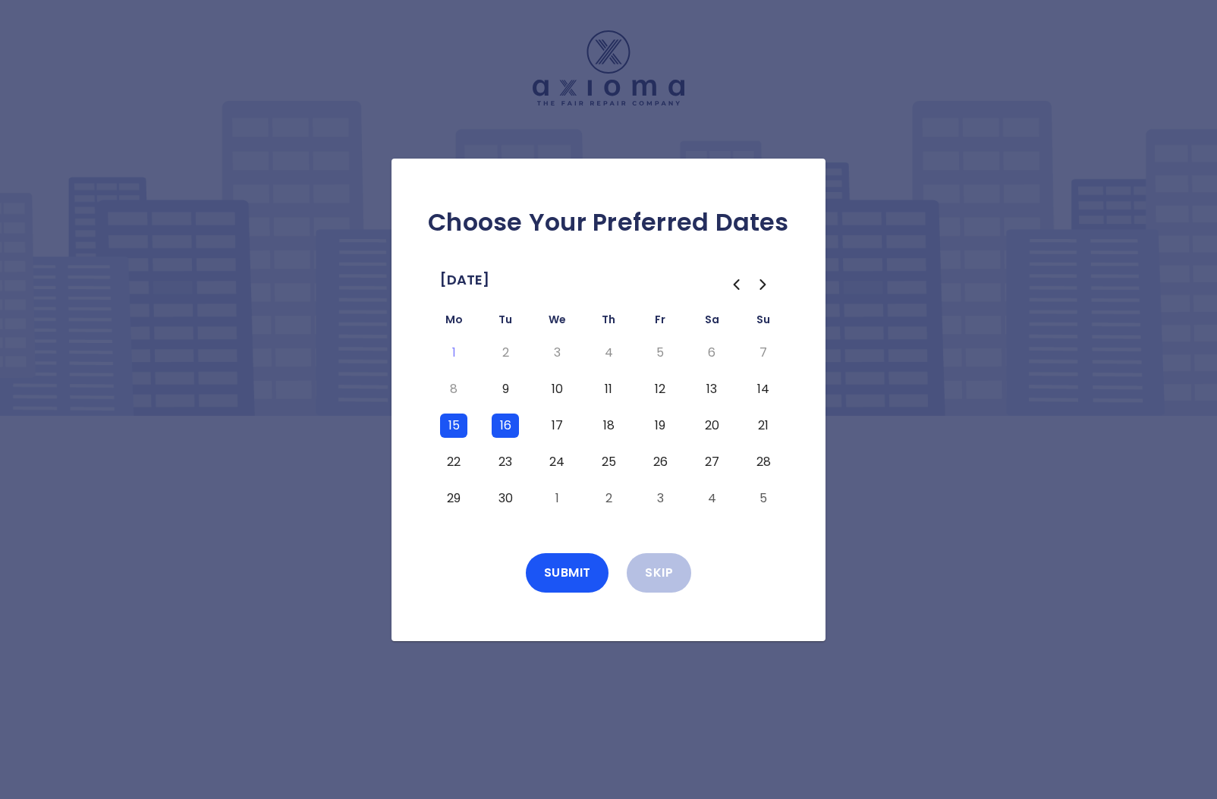 The height and width of the screenshot is (799, 1217). Describe the element at coordinates (557, 426) in the screenshot. I see `button: Wednesday, September 17th, 2025` at that location.